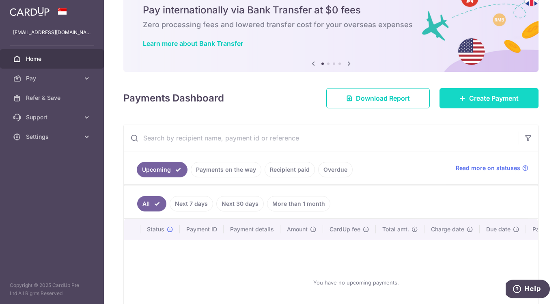 The width and height of the screenshot is (558, 304). Describe the element at coordinates (191, 204) in the screenshot. I see `a: Next 7 days` at that location.